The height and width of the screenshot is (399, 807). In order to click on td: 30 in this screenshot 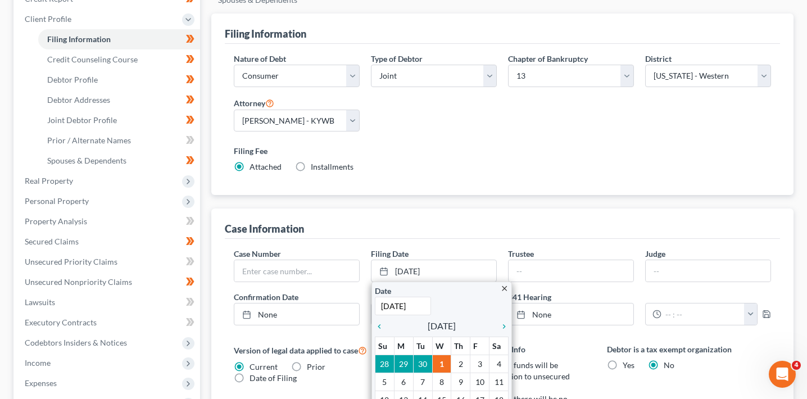, I will do `click(422, 364)`.